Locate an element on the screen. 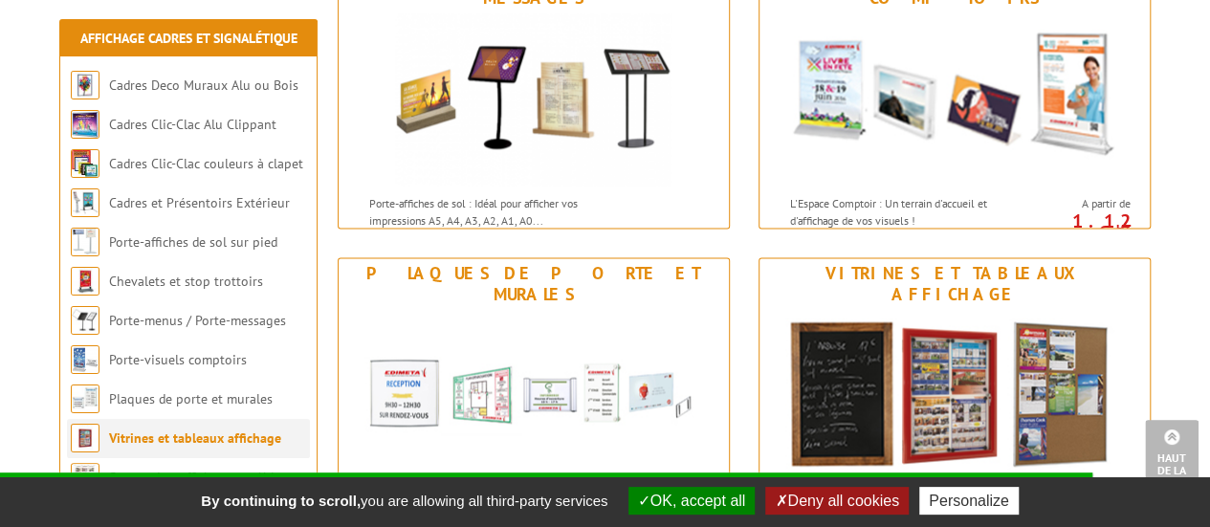  span: A partir de is located at coordinates (1081, 204).